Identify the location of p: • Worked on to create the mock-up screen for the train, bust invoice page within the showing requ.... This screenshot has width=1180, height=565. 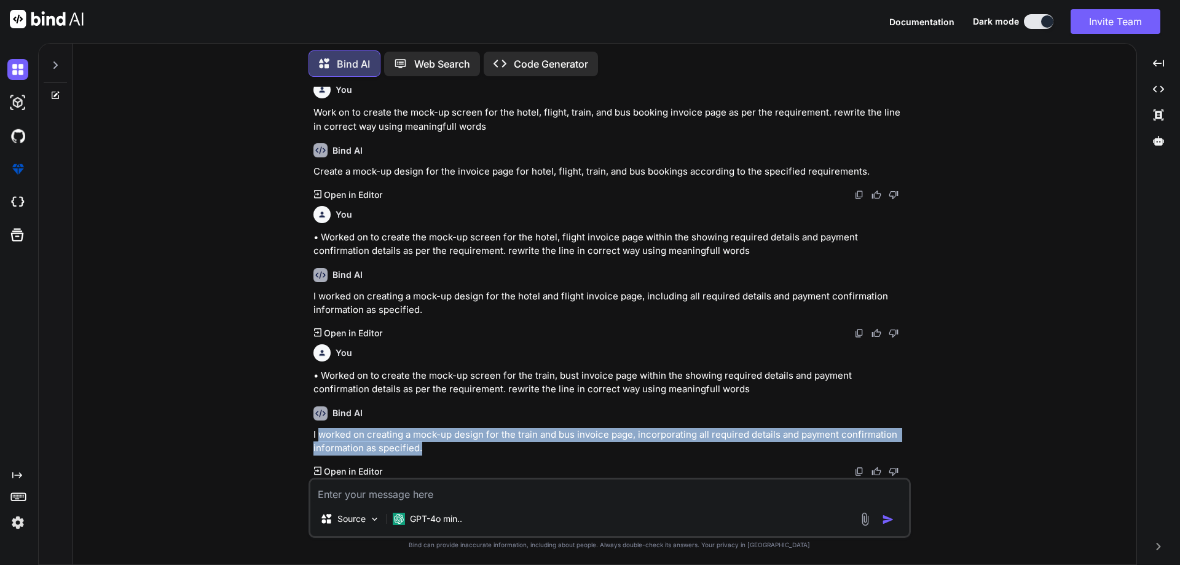
(611, 382).